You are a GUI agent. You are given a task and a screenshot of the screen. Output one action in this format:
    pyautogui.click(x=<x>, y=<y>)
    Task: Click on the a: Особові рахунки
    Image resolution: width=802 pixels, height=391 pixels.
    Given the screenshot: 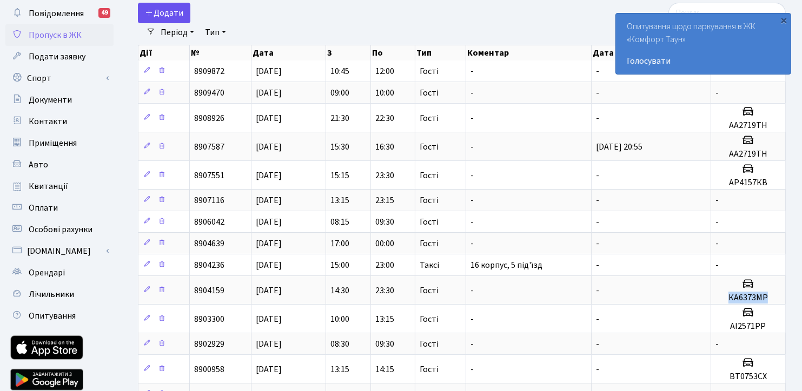 What is the action you would take?
    pyautogui.click(x=59, y=230)
    